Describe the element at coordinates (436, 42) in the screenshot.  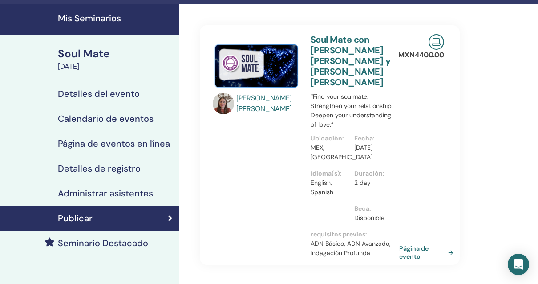
I see `img: Live Online Seminar` at that location.